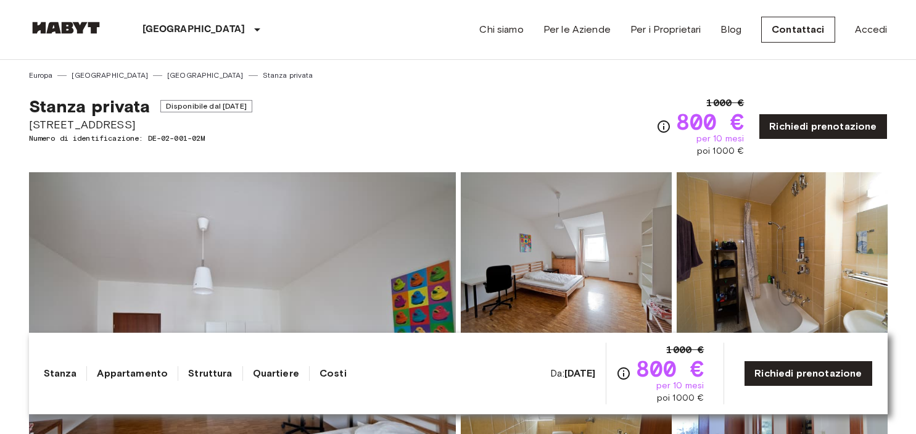  I want to click on a: Struttura, so click(210, 373).